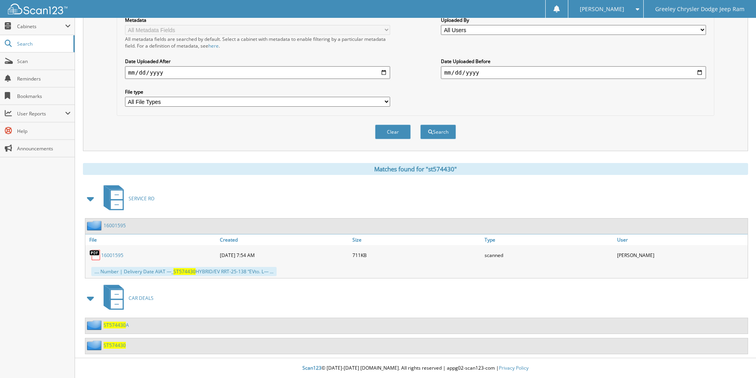  What do you see at coordinates (513, 368) in the screenshot?
I see `a: Privacy Policy` at bounding box center [513, 368].